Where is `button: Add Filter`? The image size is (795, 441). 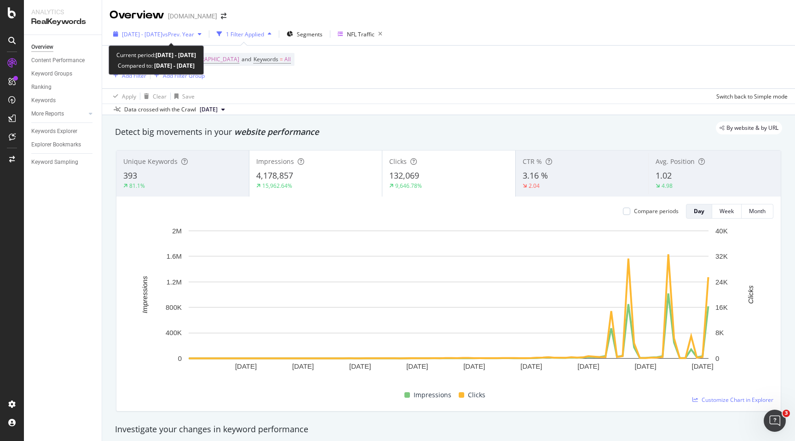 button: Add Filter is located at coordinates (128, 75).